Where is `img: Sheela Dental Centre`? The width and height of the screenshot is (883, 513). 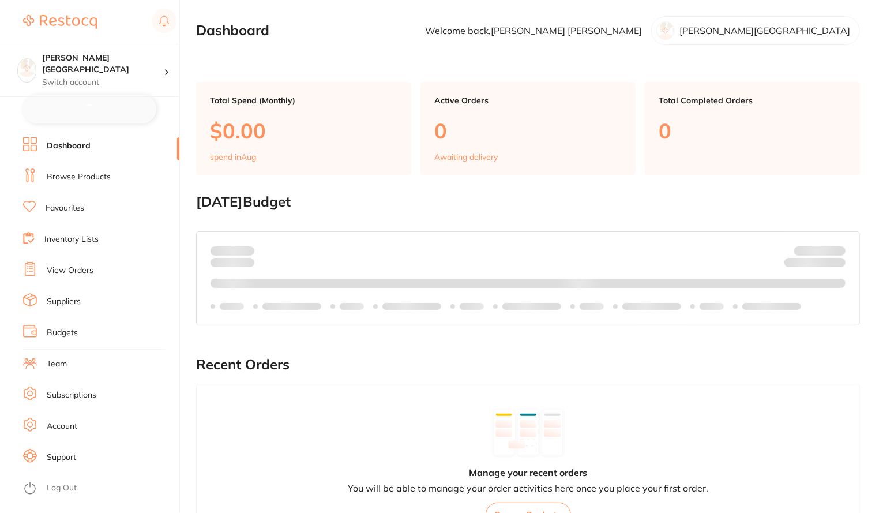 img: Sheela Dental Centre is located at coordinates (27, 67).